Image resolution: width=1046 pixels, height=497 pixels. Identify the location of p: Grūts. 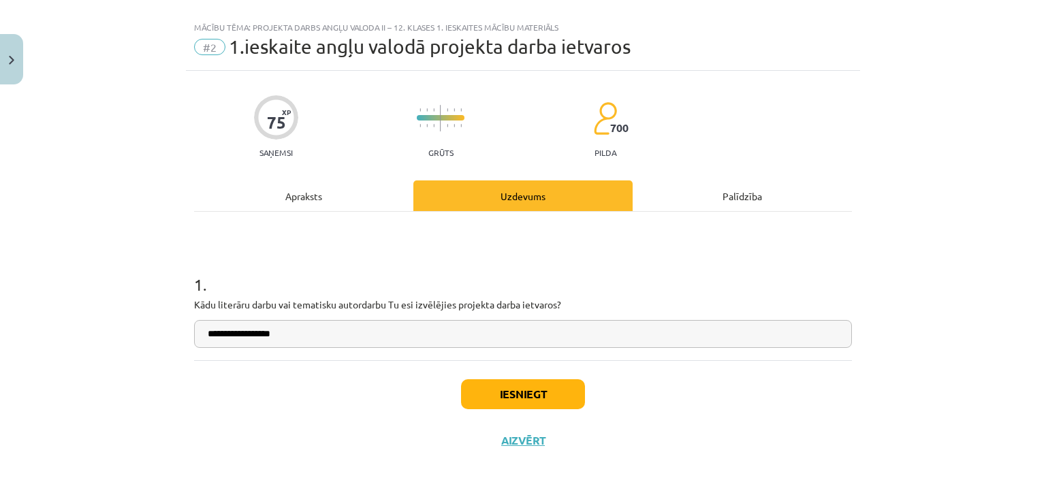
(441, 153).